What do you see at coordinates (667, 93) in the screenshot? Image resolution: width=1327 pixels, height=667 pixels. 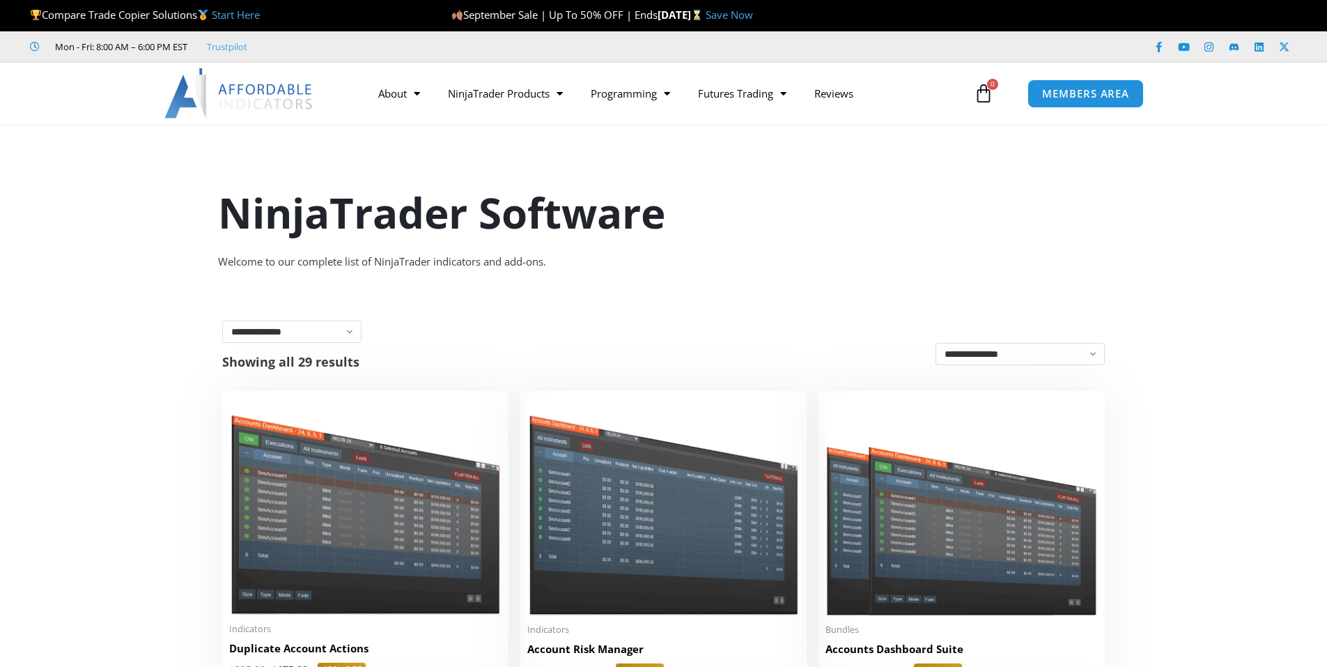 I see `nav: Menu` at bounding box center [667, 93].